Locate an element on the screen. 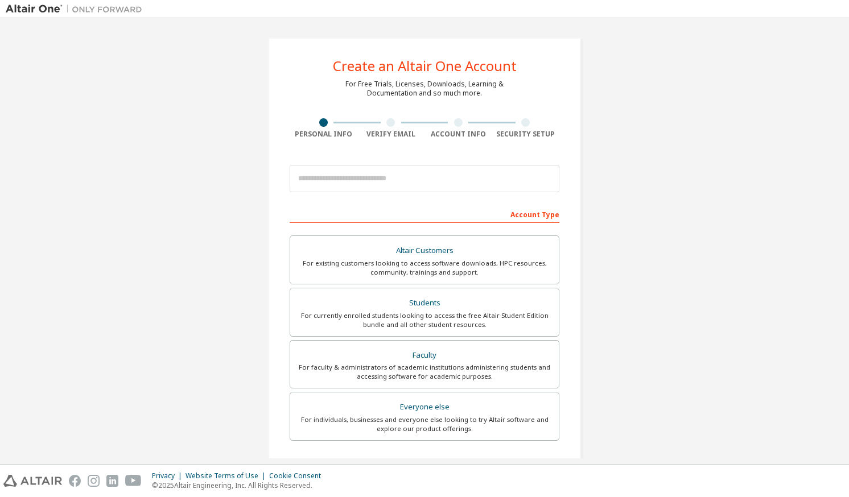  div: Privacy is located at coordinates (168, 476).